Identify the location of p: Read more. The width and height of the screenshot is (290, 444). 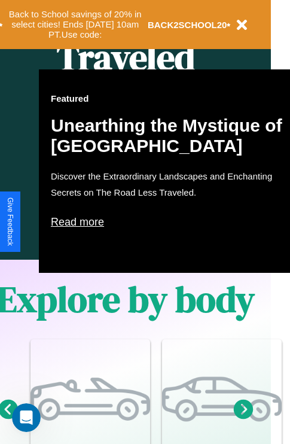
(171, 222).